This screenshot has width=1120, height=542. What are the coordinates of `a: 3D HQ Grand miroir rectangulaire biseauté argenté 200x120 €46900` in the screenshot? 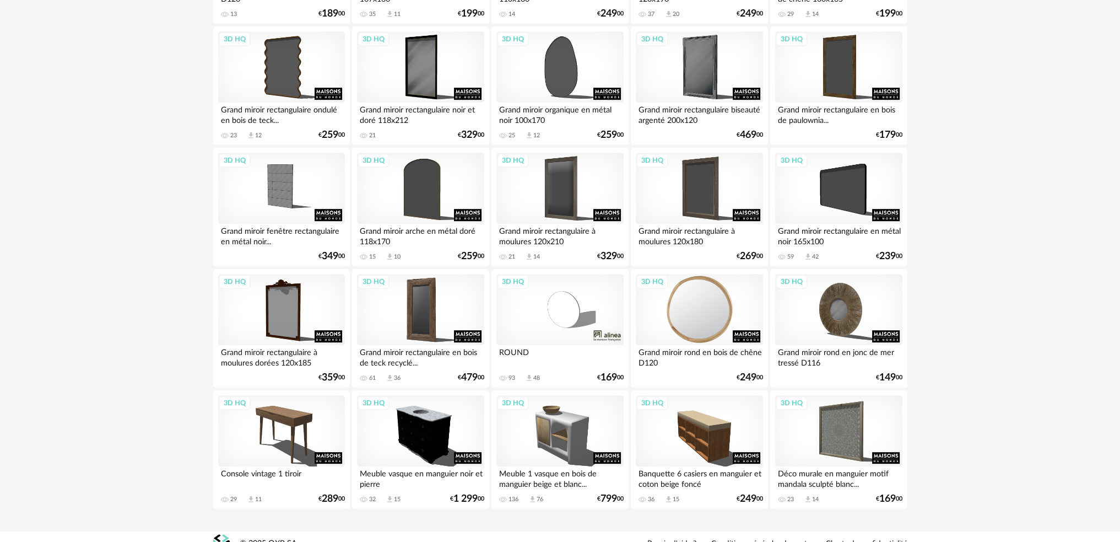 It's located at (699, 86).